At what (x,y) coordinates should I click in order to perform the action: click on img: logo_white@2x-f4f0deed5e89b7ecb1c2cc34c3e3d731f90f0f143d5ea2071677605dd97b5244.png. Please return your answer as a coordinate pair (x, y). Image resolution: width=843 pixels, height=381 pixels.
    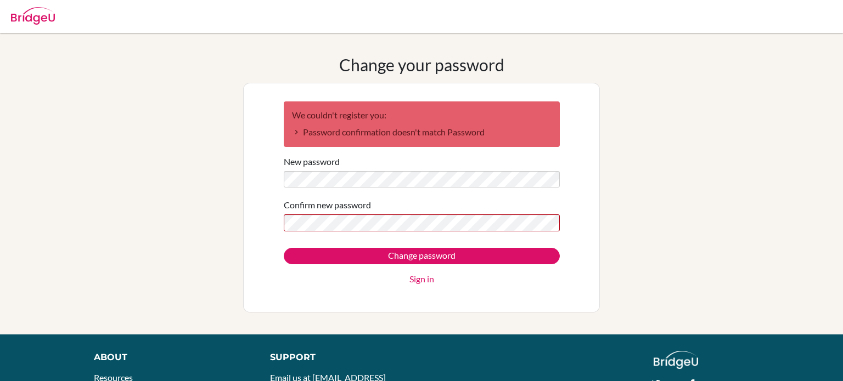
    Looking at the image, I should click on (676, 360).